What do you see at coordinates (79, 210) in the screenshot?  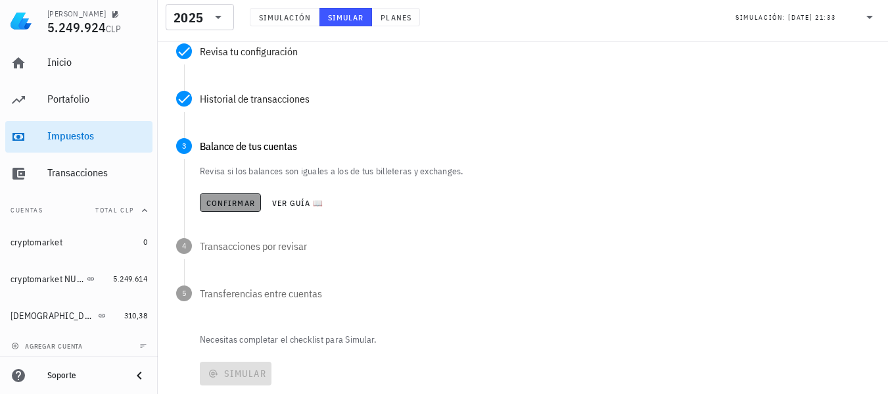 I see `button: CuentasTotal CLP` at bounding box center [79, 210].